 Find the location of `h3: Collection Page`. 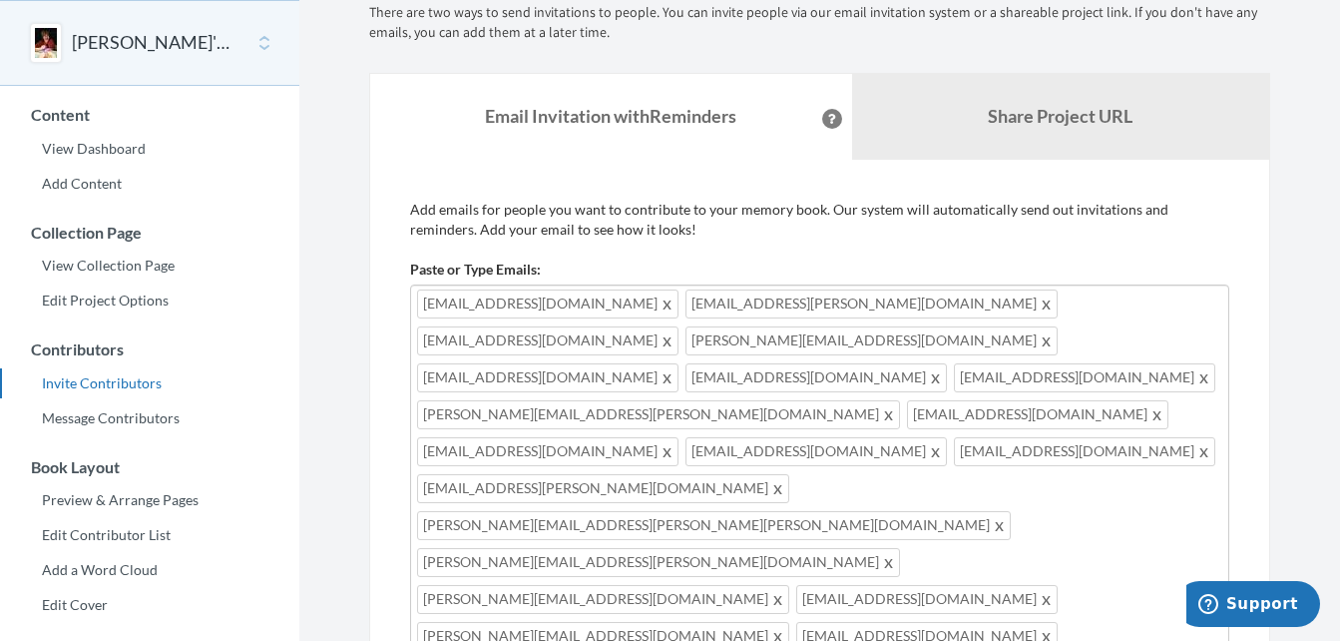

h3: Collection Page is located at coordinates (150, 233).